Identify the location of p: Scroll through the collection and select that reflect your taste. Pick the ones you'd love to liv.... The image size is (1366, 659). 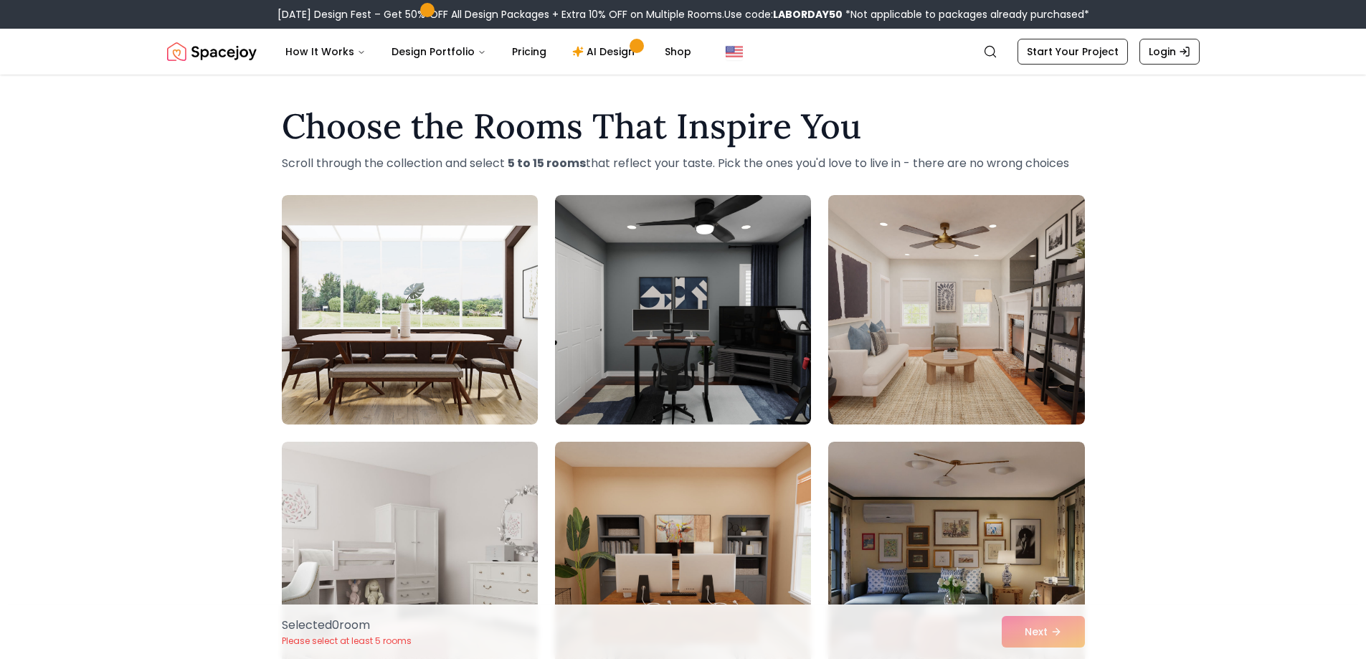
(683, 163).